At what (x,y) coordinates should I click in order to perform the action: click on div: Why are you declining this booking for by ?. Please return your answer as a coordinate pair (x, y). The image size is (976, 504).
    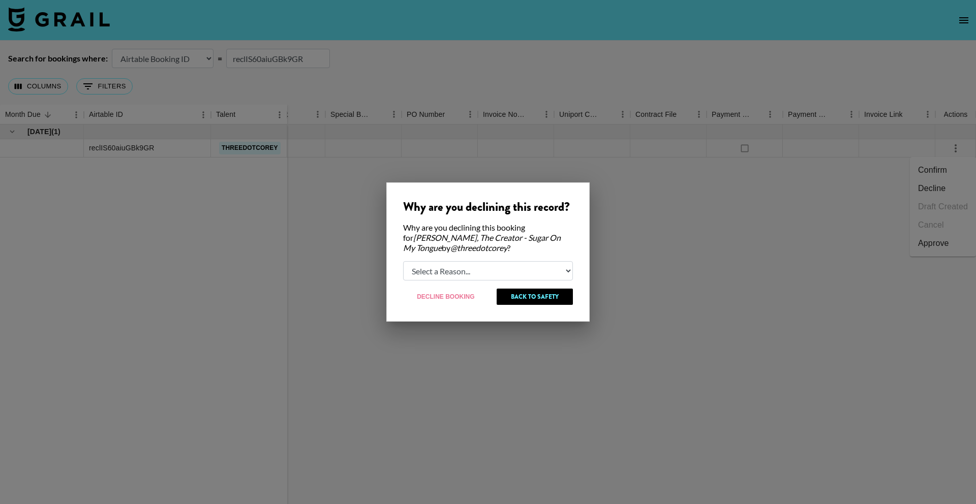
    Looking at the image, I should click on (488, 238).